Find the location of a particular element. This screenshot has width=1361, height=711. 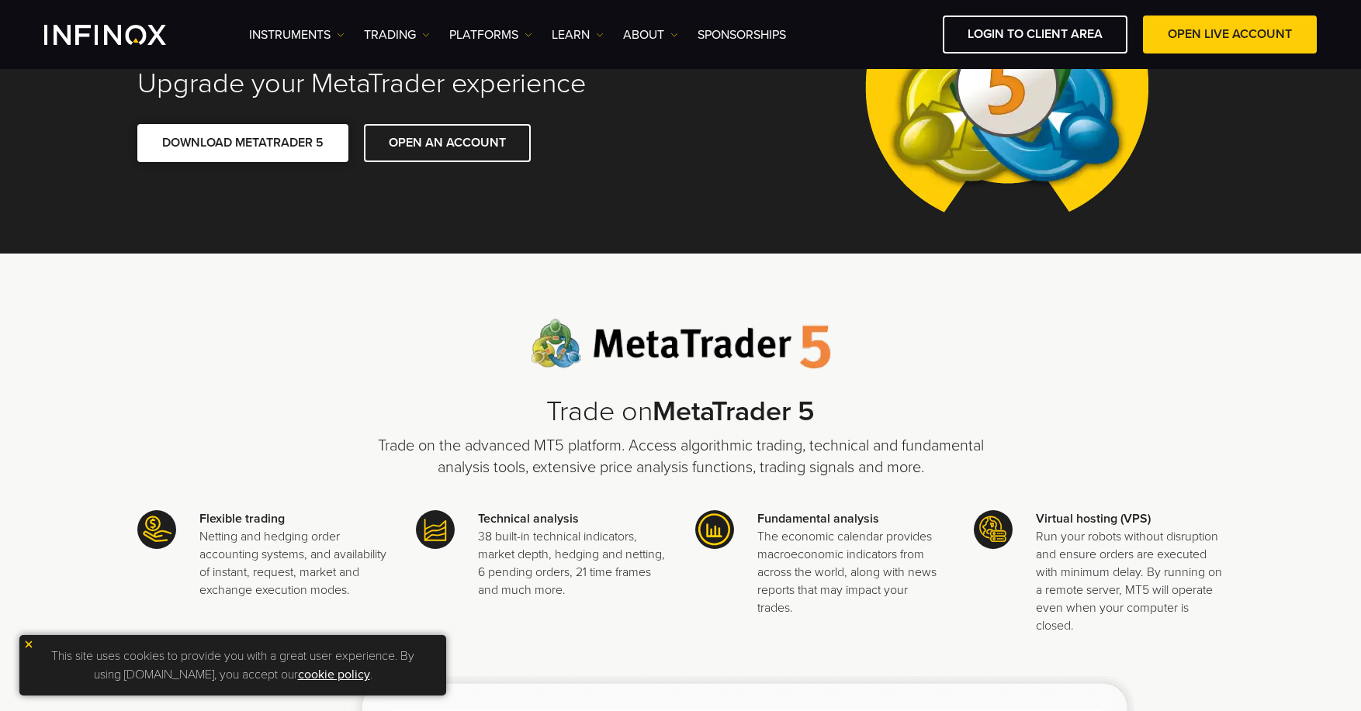

a: LOGIN TO CLIENT AREA is located at coordinates (1035, 34).